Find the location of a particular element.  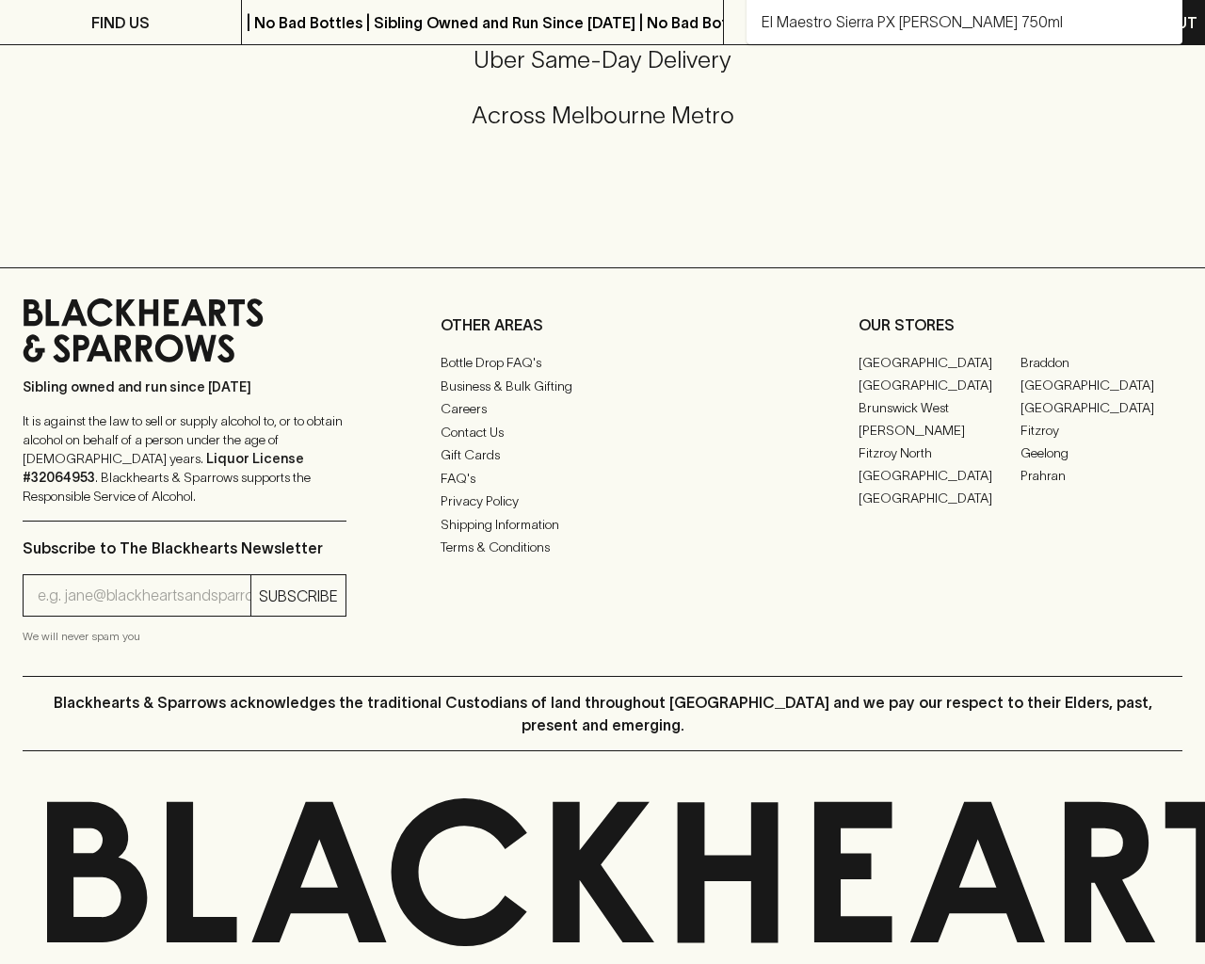

input: e.g. jane@blackheartsandsparrows.com.au is located at coordinates (144, 596).